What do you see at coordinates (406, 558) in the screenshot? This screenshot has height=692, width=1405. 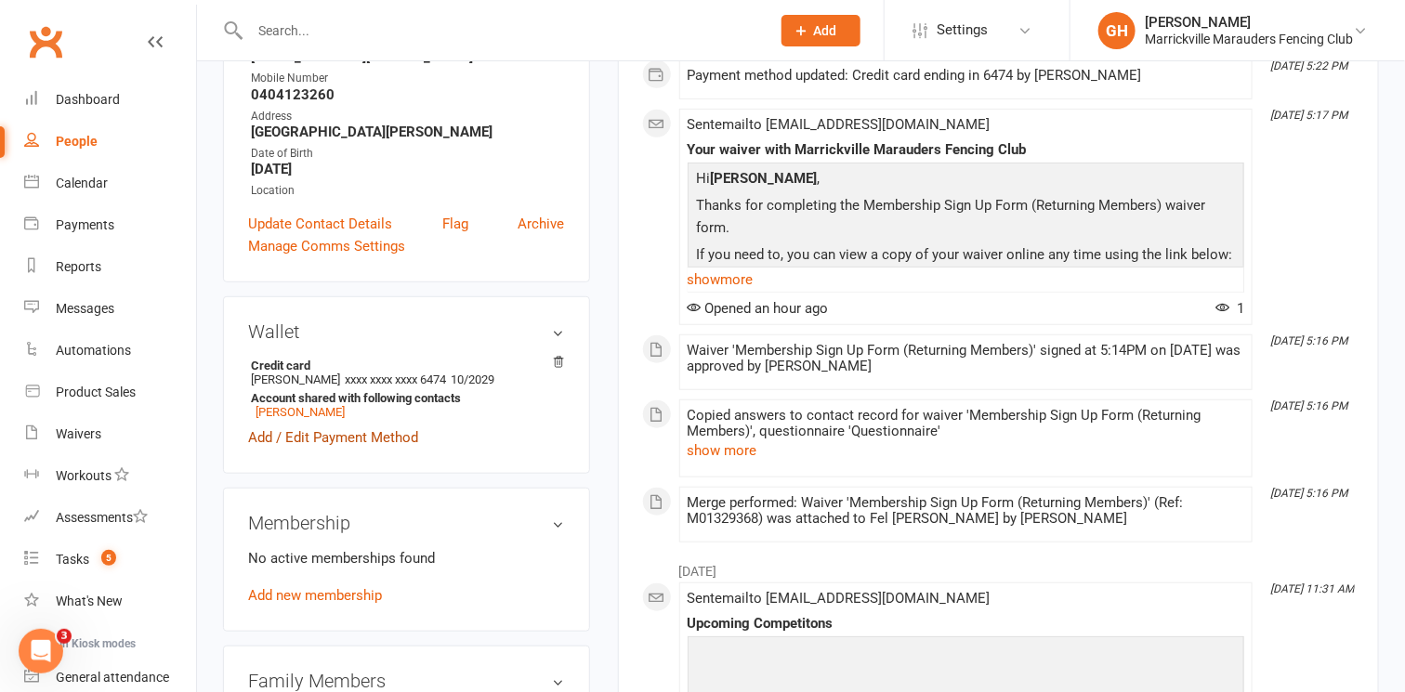 I see `p: No active memberships found` at bounding box center [406, 558].